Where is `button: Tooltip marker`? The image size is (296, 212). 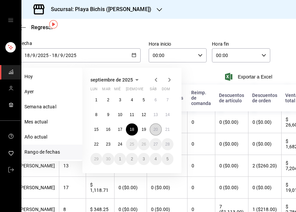
button: Tooltip marker is located at coordinates (53, 24).